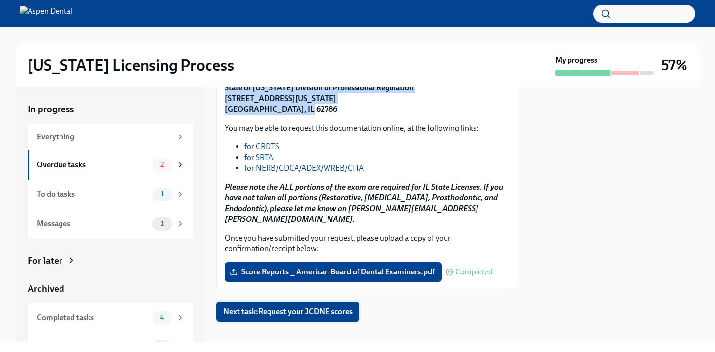  Describe the element at coordinates (259, 157) in the screenshot. I see `a: for SRTA` at that location.